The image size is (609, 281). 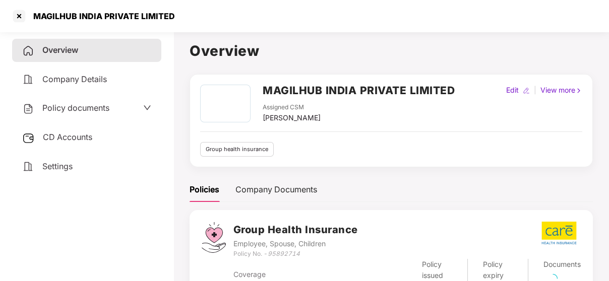 What do you see at coordinates (276, 190) in the screenshot?
I see `div: Company Documents` at bounding box center [276, 190].